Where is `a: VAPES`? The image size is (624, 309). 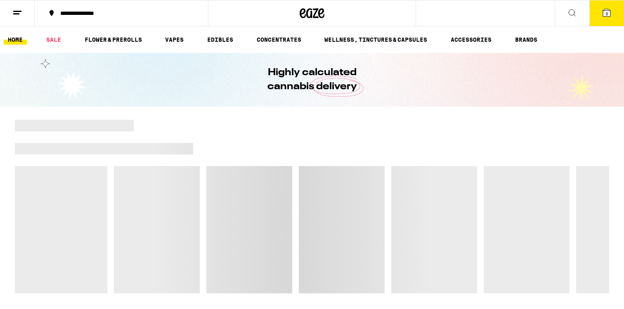
a: VAPES is located at coordinates (174, 40).